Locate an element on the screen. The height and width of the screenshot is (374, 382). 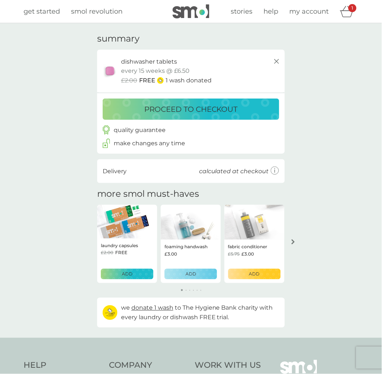
span: stories is located at coordinates (242, 11).